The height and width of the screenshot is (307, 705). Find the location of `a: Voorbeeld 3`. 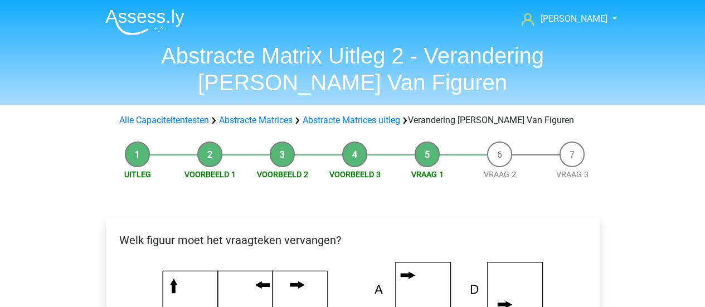

a: Voorbeeld 3 is located at coordinates (355, 174).